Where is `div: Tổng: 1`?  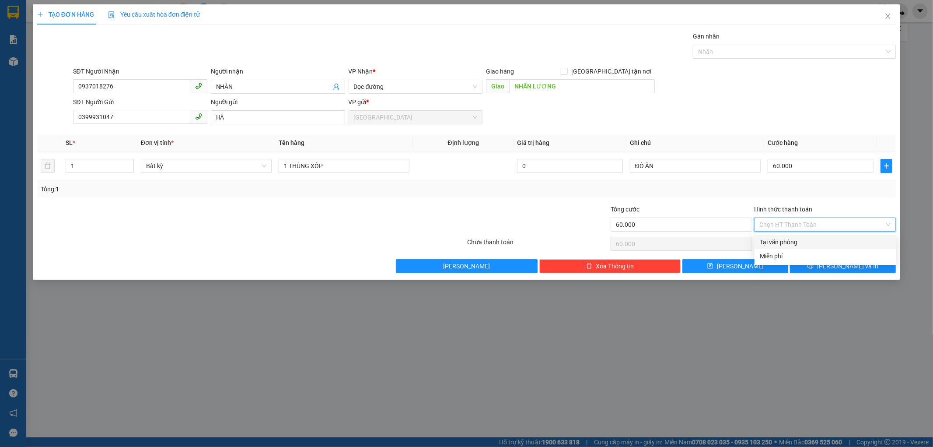
div: Tổng: 1 is located at coordinates (200, 189).